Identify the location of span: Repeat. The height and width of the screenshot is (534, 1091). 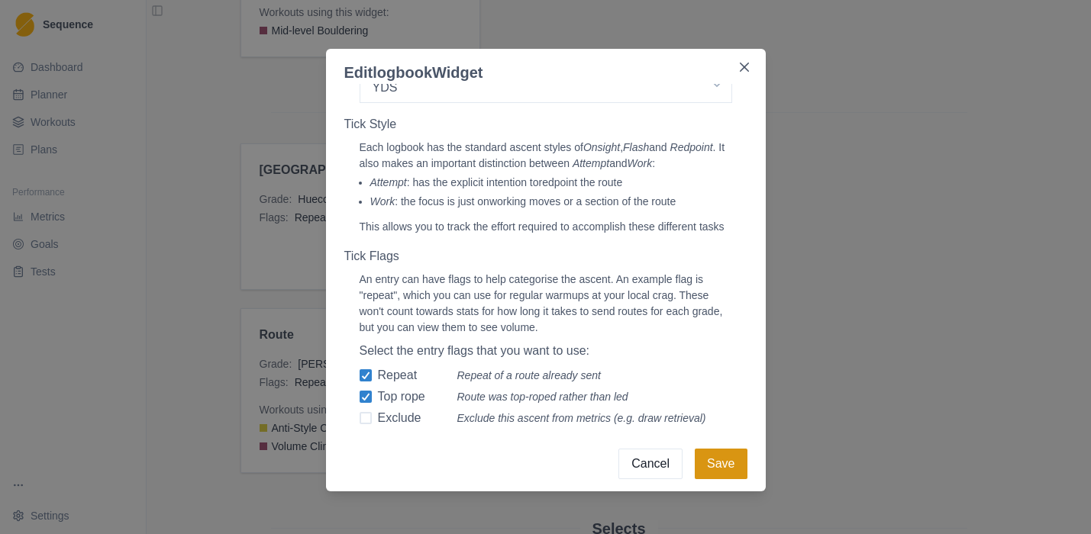
(398, 376).